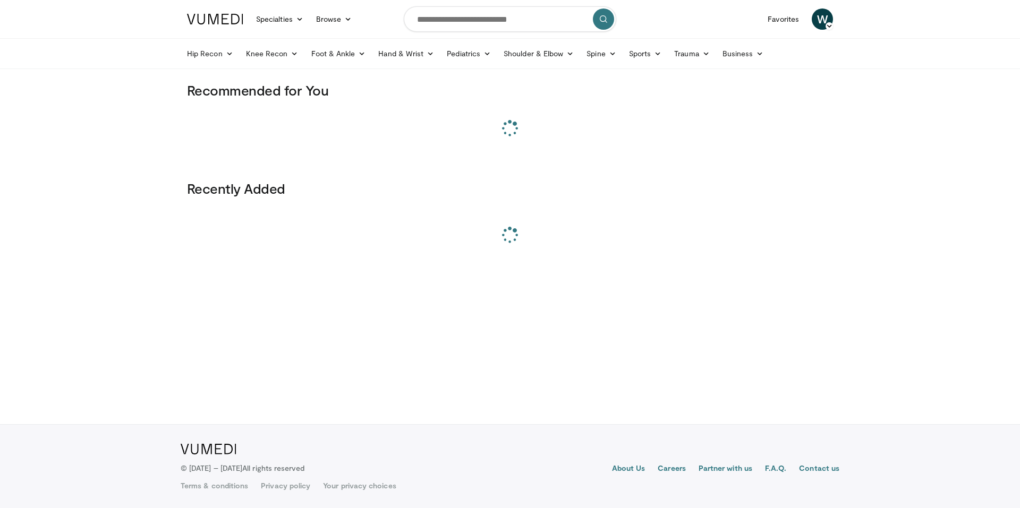 Image resolution: width=1020 pixels, height=508 pixels. I want to click on a: F.A.Q., so click(776, 470).